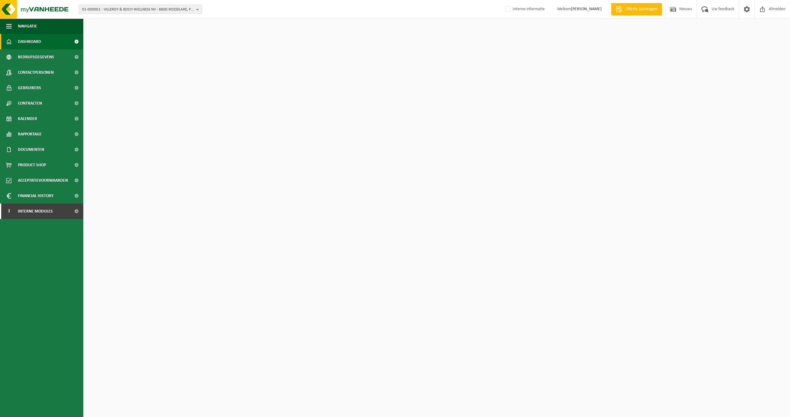 The width and height of the screenshot is (790, 417). What do you see at coordinates (27, 119) in the screenshot?
I see `span: Kalender` at bounding box center [27, 119].